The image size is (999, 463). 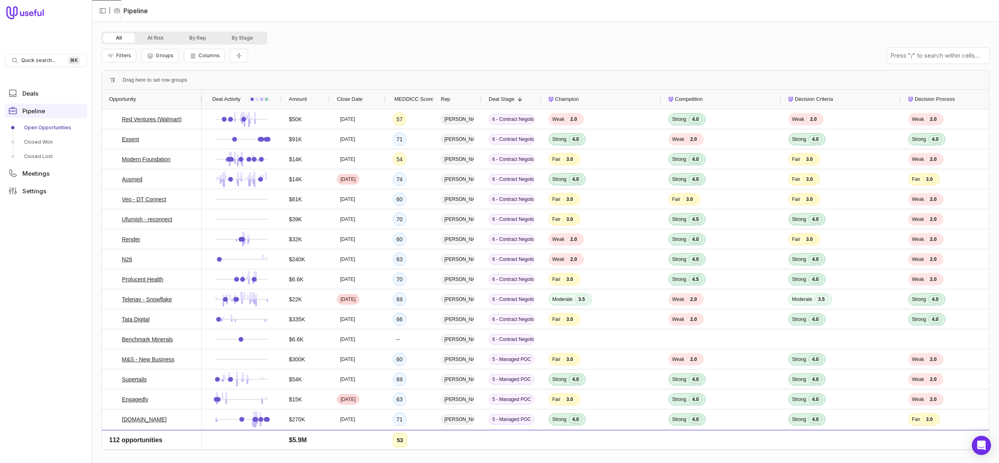 I want to click on span: Decision Criteria, so click(x=814, y=99).